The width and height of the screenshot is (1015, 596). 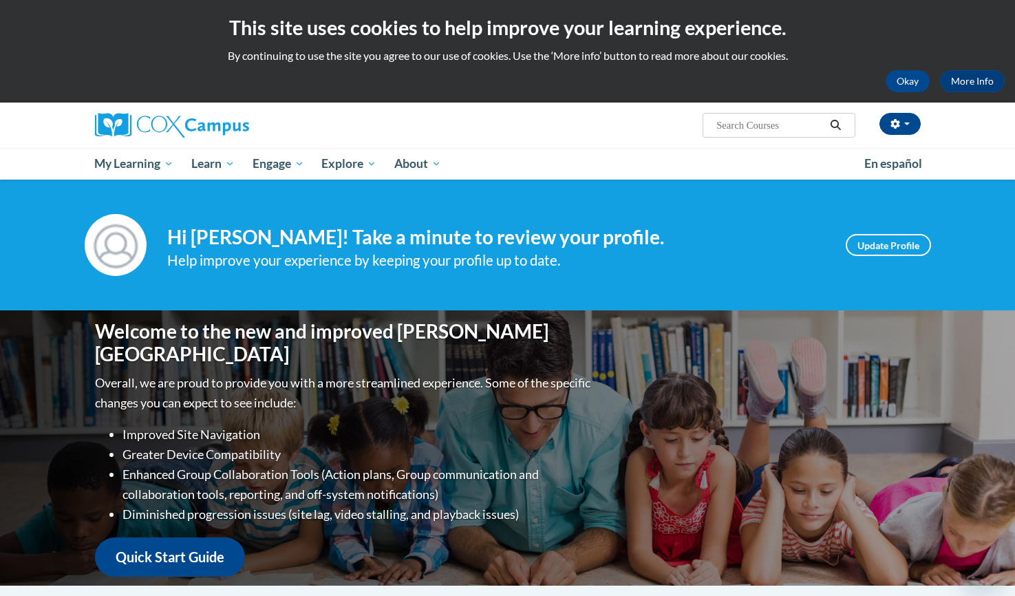 I want to click on a: En español, so click(x=893, y=164).